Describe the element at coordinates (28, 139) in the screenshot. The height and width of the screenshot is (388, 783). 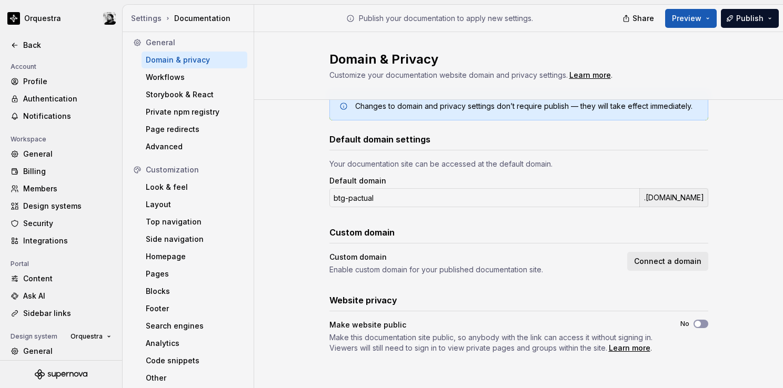
I see `div: Workspace` at that location.